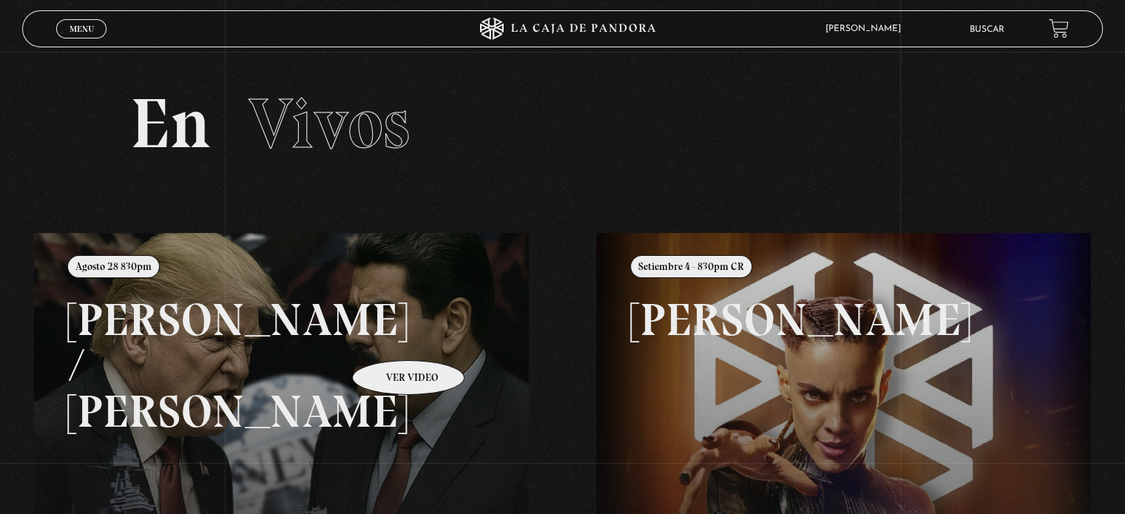 The height and width of the screenshot is (514, 1125). I want to click on span: Cerrar, so click(81, 42).